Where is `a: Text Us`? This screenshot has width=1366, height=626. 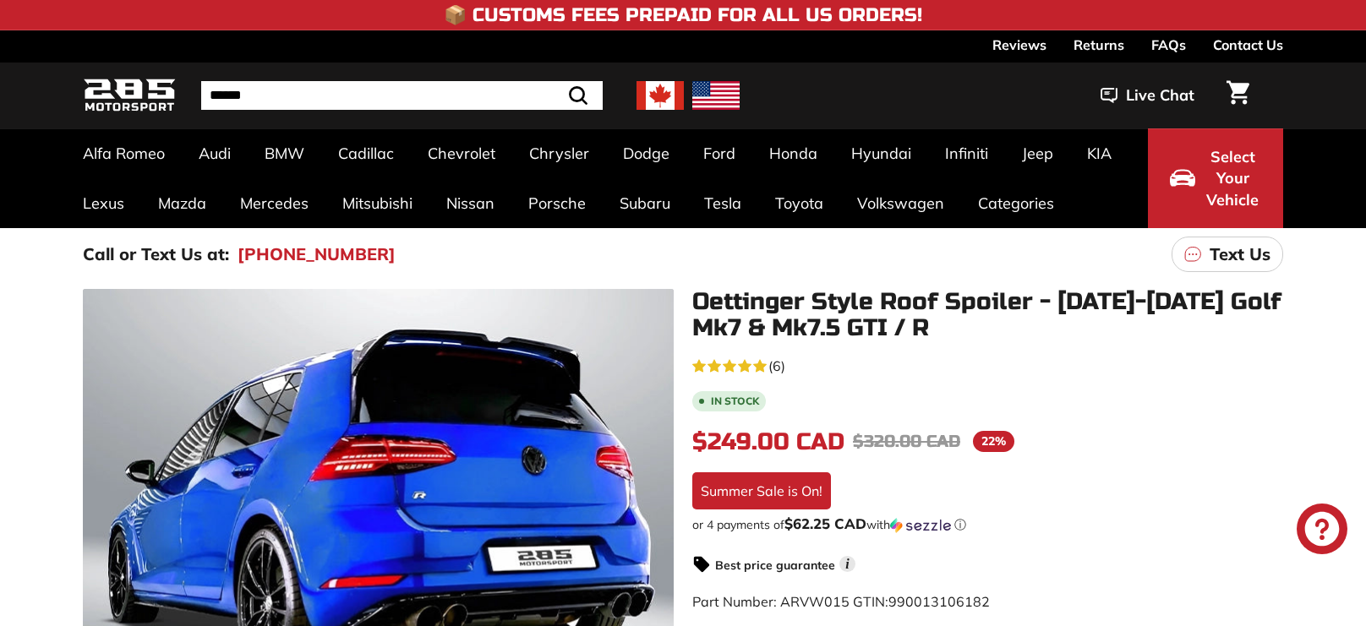
a: Text Us is located at coordinates (1227, 254).